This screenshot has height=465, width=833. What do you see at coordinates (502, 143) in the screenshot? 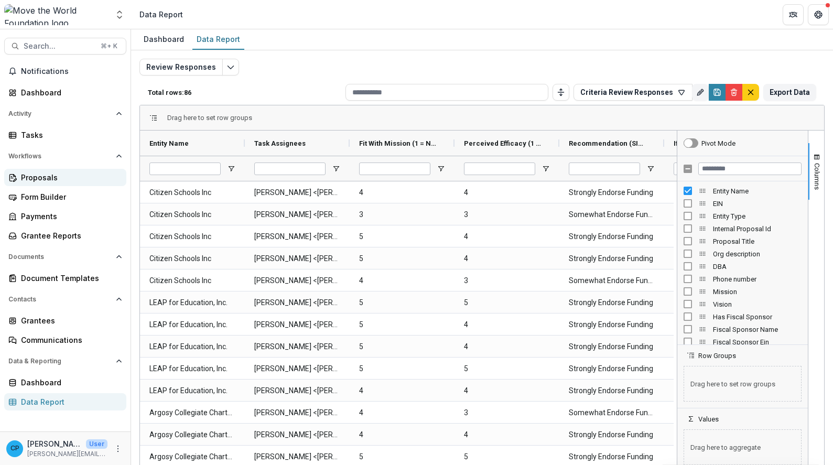
I see `span: Perceived Efficacy (1 = Not at all, 5 = Extremely) (RATING)` at bounding box center [502, 143].